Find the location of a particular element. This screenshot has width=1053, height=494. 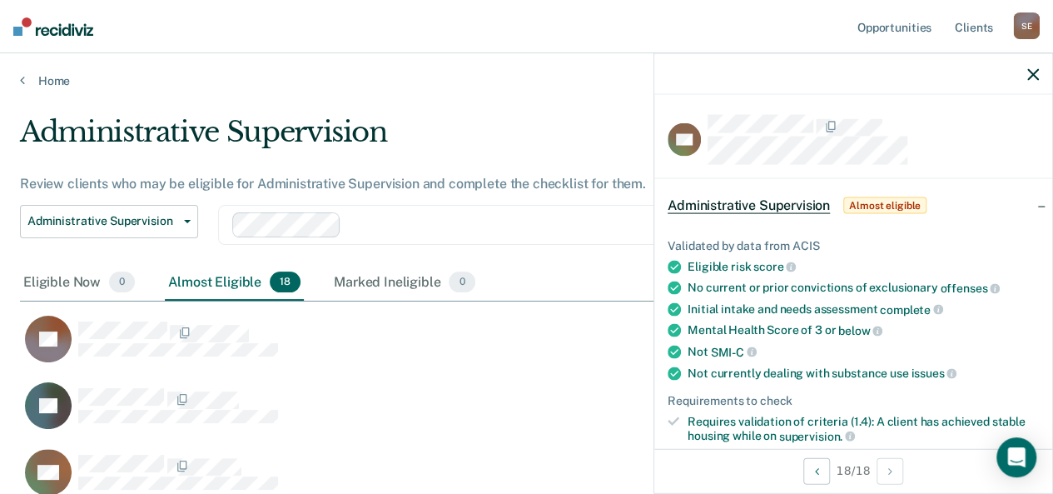

div: Review clients who may be eligible for Administrative Supervision and complete the checklist for ... is located at coordinates (494, 183).